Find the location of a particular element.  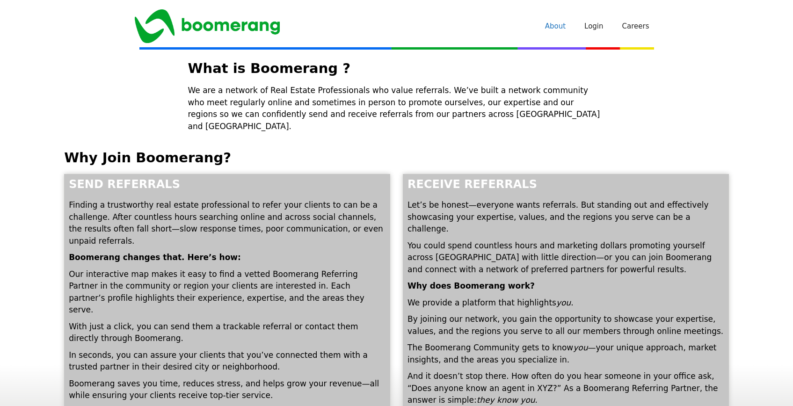

em: they know you is located at coordinates (506, 400).